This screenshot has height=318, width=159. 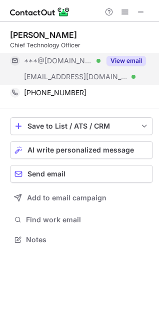 I want to click on span: Notes, so click(x=87, y=240).